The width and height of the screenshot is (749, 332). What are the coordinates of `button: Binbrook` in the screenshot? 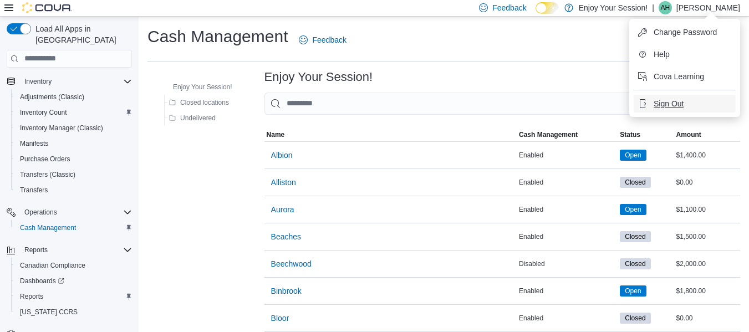 It's located at (286, 291).